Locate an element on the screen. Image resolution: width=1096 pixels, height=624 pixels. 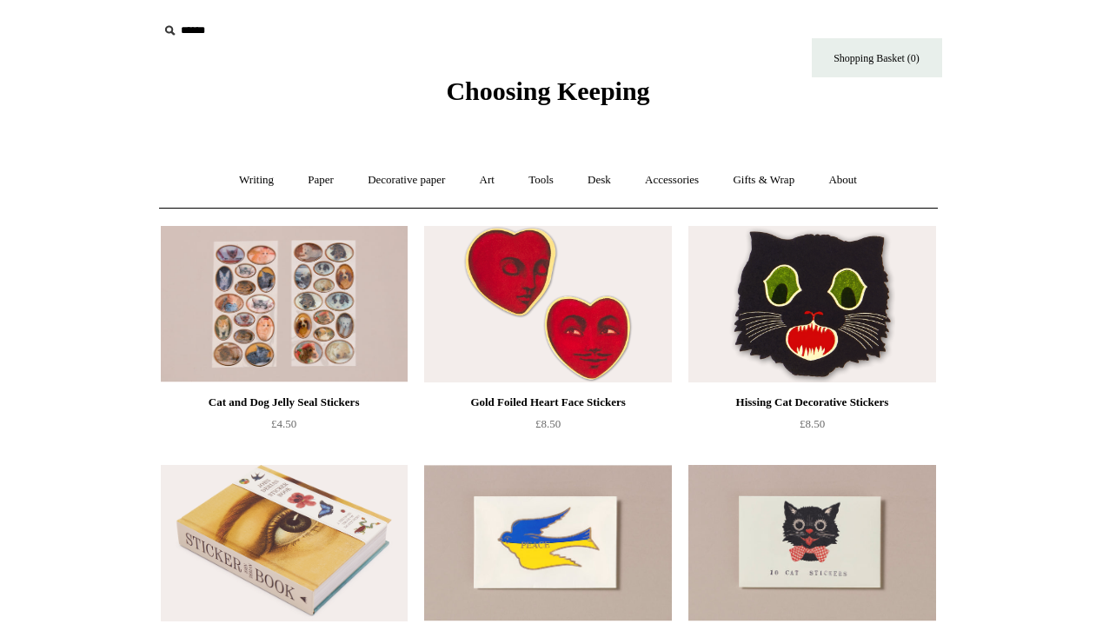
a: Desk is located at coordinates (599, 180).